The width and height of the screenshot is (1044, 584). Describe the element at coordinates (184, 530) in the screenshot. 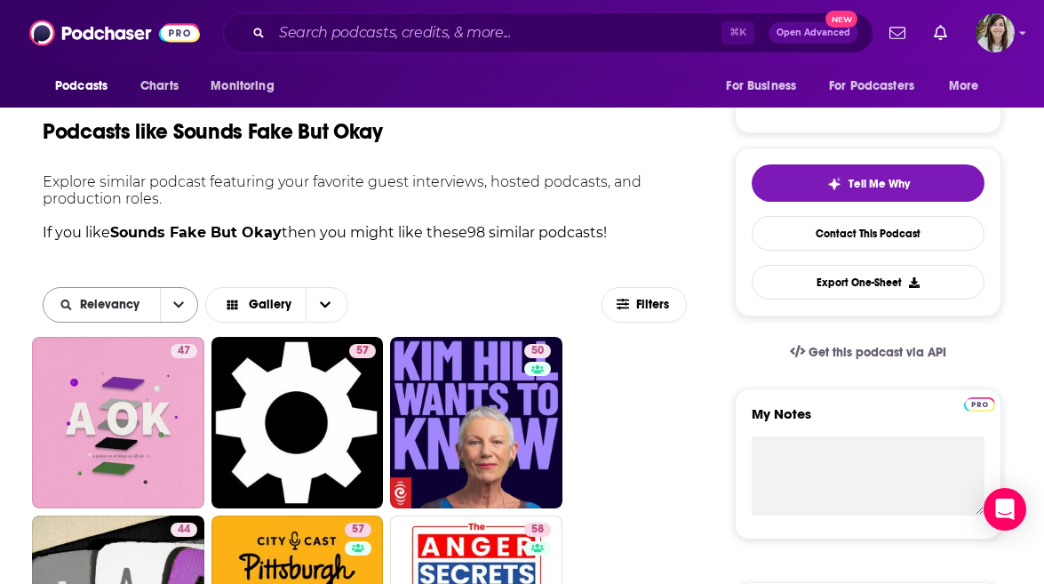

I see `span: 44` at that location.